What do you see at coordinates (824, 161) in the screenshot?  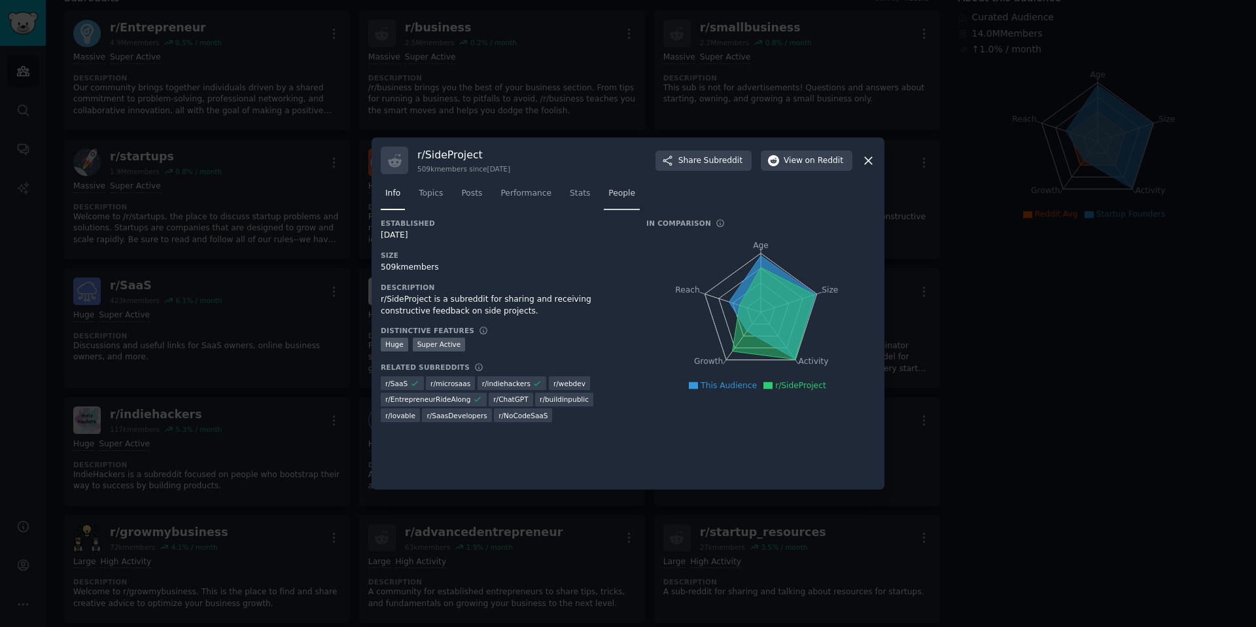 I see `span: on Reddit` at bounding box center [824, 161].